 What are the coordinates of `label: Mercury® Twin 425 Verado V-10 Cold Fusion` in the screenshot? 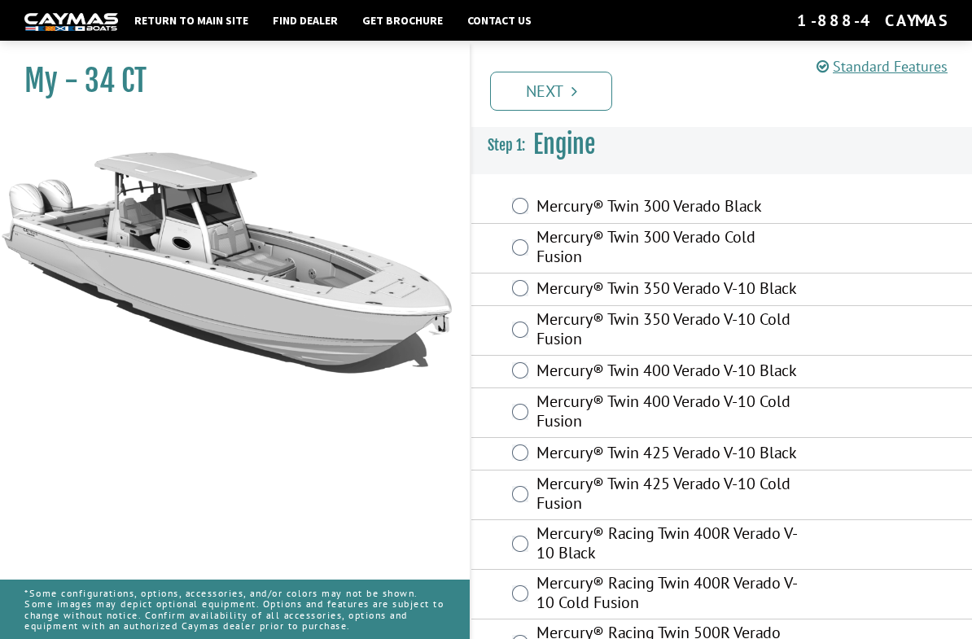 It's located at (666, 495).